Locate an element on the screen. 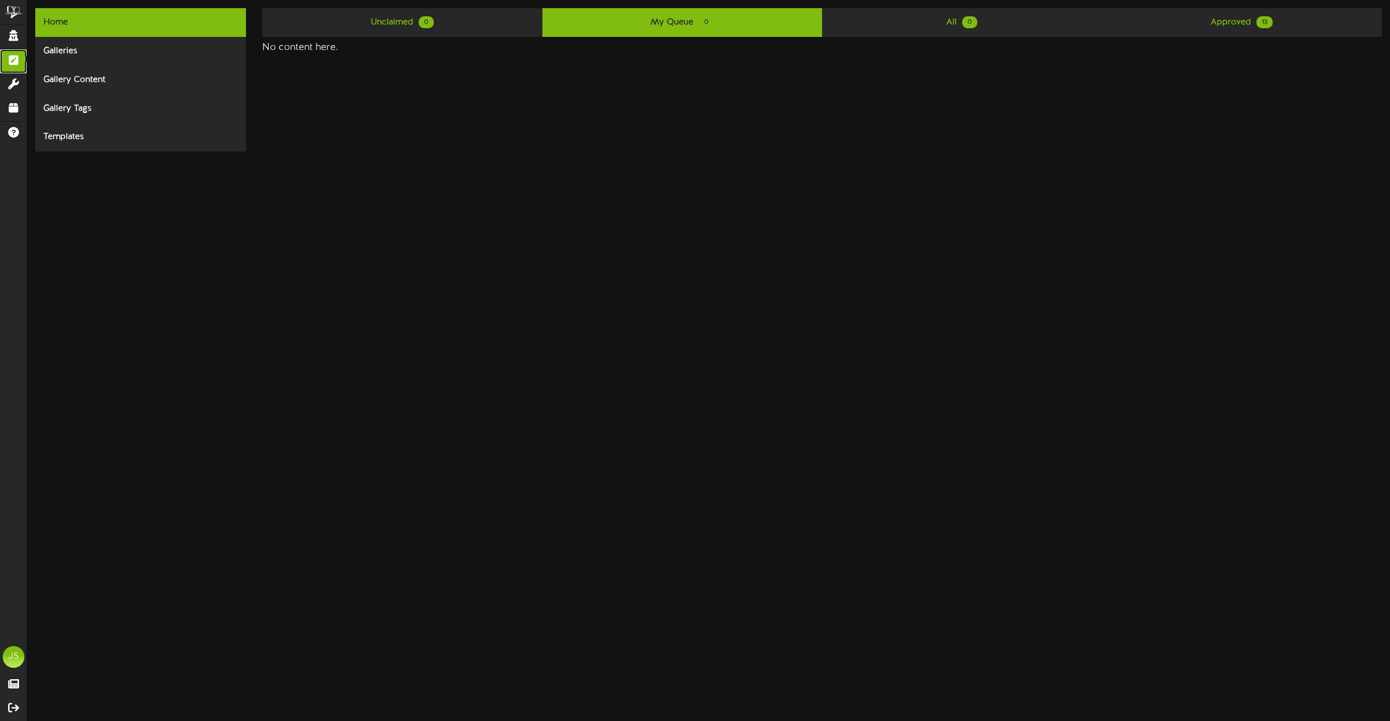 The image size is (1390, 721). a: My Queue is located at coordinates (682, 22).